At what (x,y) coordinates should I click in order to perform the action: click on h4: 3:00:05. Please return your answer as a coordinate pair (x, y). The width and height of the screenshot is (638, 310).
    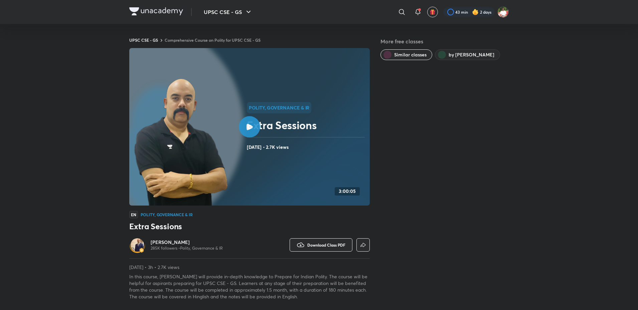
    Looking at the image, I should click on (347, 191).